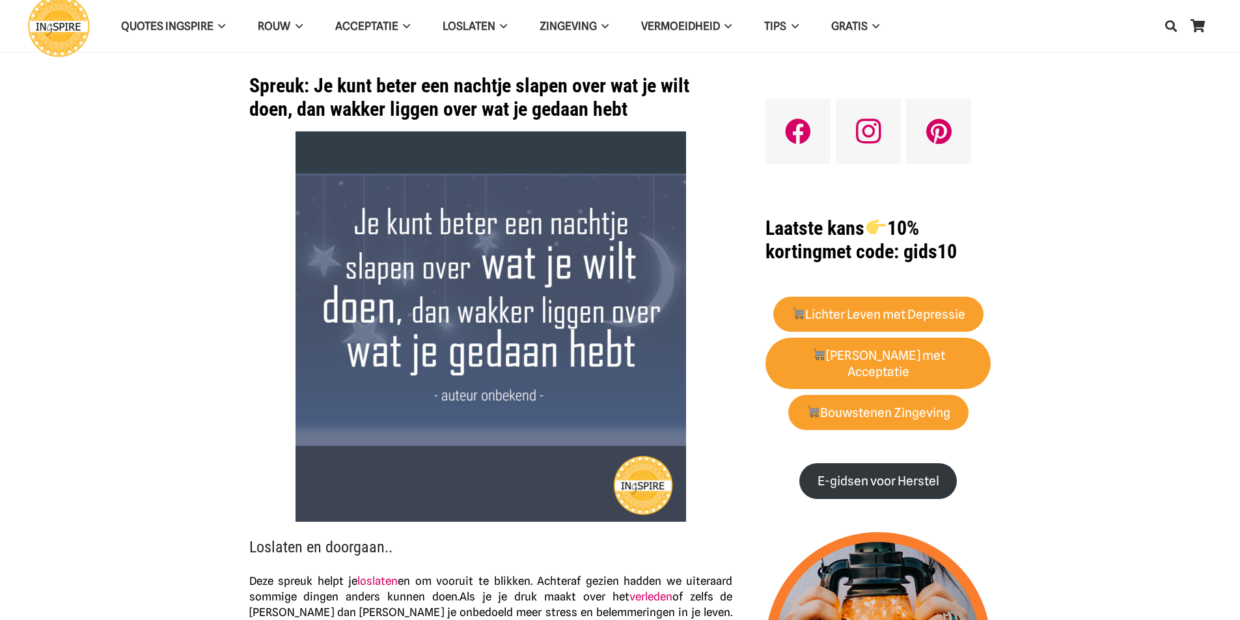  I want to click on a: verleden, so click(651, 597).